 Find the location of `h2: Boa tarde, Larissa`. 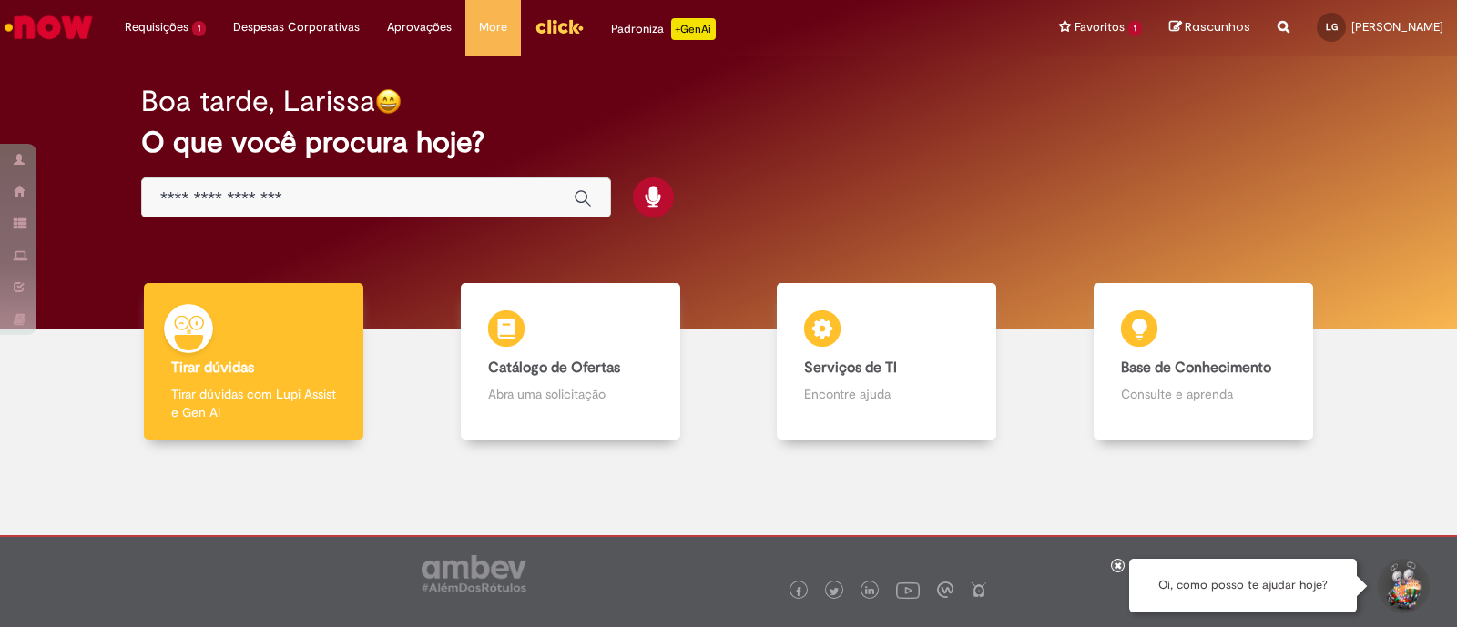

h2: Boa tarde, Larissa is located at coordinates (258, 101).